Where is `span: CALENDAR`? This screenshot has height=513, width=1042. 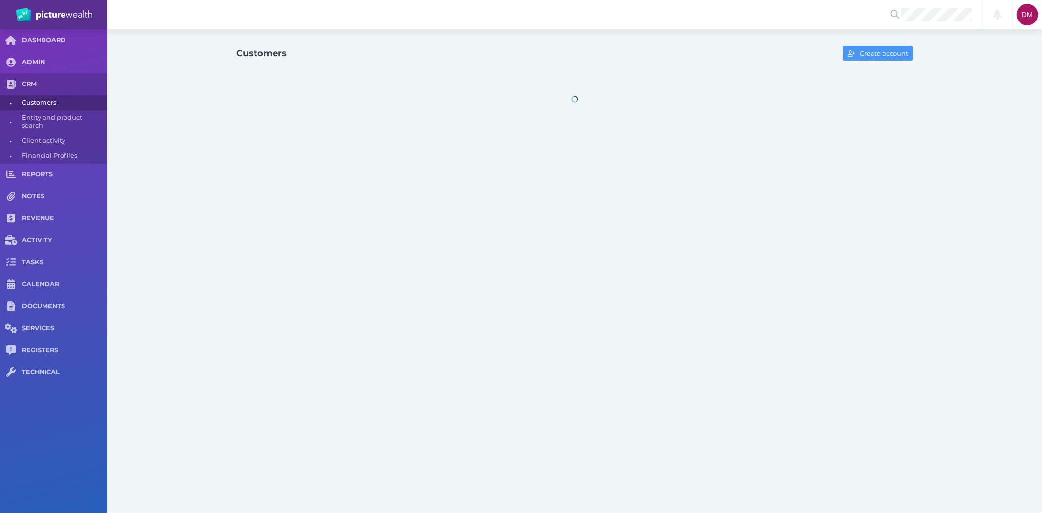 span: CALENDAR is located at coordinates (64, 284).